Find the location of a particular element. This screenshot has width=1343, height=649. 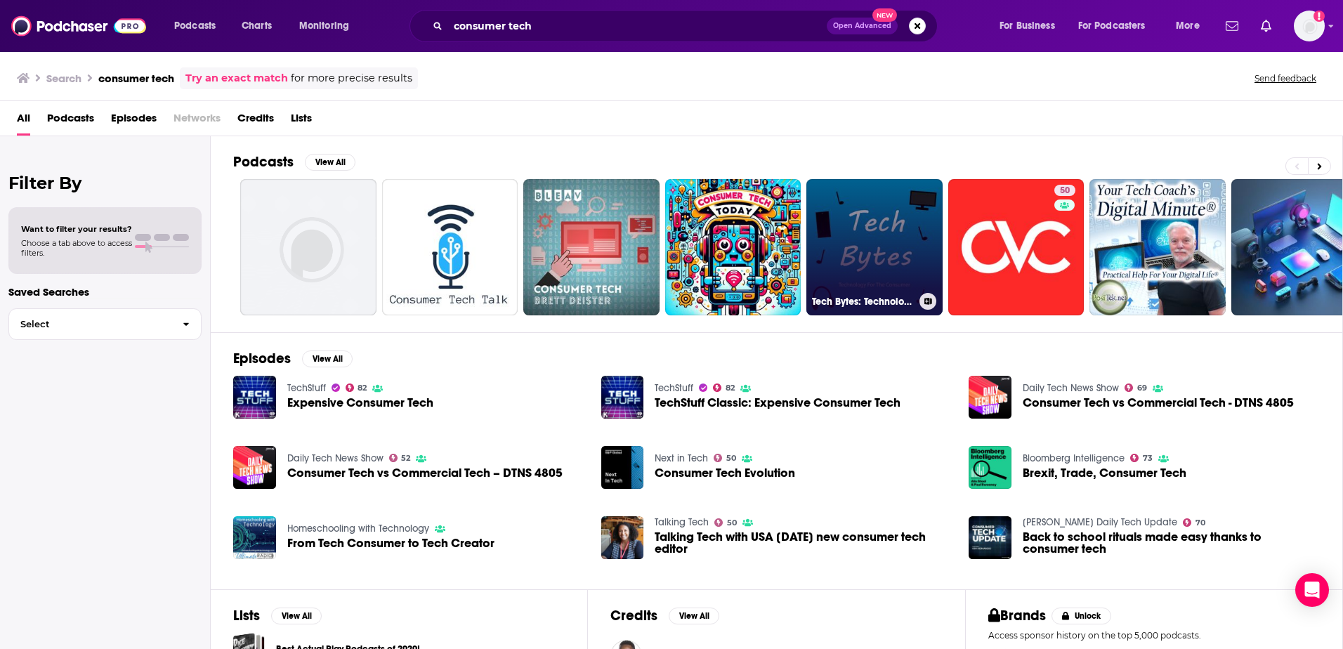

h2: Lists is located at coordinates (247, 615).